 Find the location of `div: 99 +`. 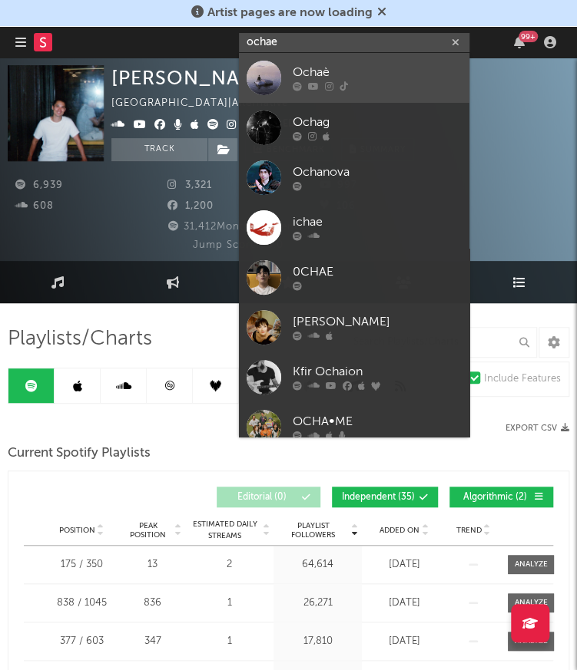

div: 99 + is located at coordinates (528, 36).